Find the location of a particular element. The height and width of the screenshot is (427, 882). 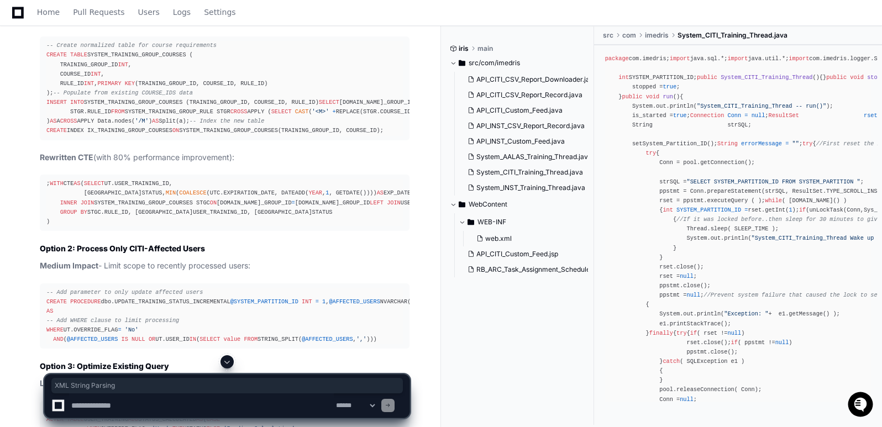

span: "System_CITI_Training_Thread -- run()" is located at coordinates (762, 106).